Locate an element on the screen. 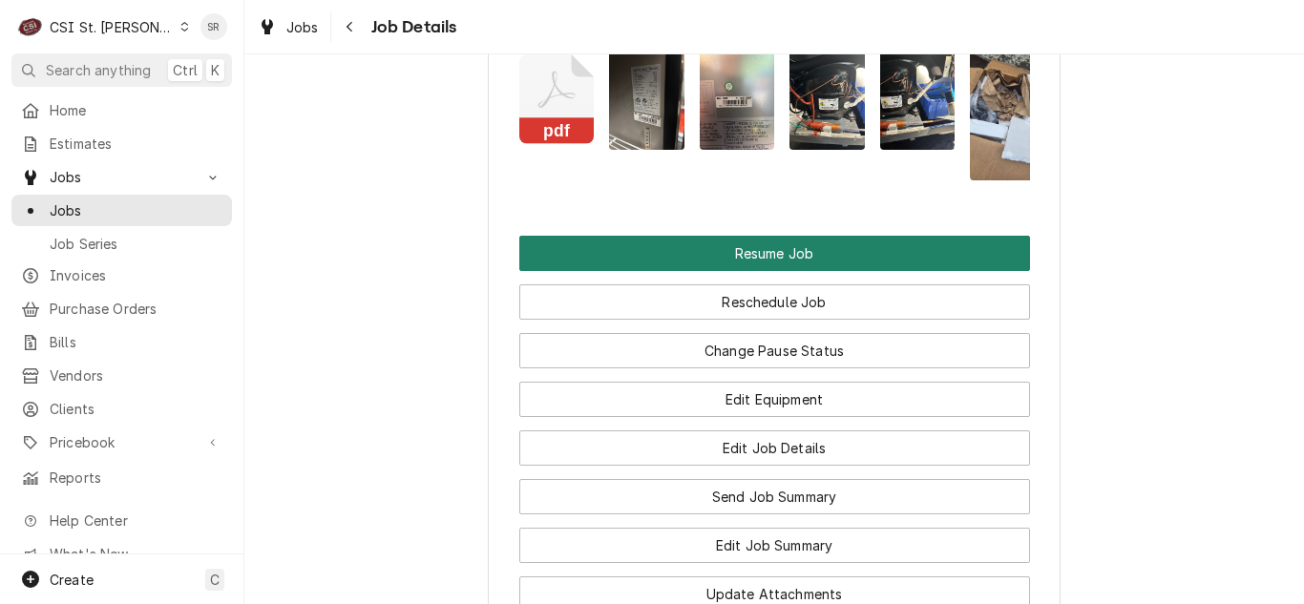 The width and height of the screenshot is (1304, 604). a: Clients is located at coordinates (121, 409).